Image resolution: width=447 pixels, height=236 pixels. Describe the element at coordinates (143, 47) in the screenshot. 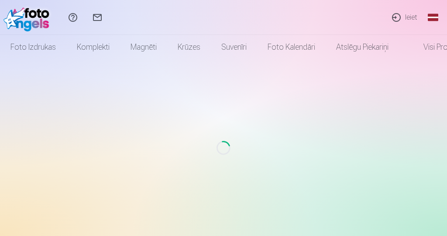

I see `a: Magnēti` at that location.